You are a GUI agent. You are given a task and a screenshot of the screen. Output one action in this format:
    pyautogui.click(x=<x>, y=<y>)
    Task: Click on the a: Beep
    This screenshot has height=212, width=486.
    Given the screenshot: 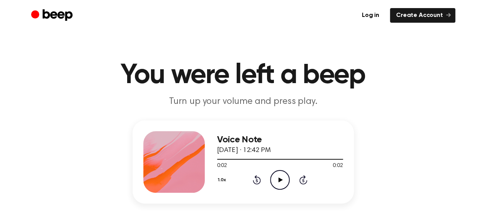 What is the action you would take?
    pyautogui.click(x=53, y=15)
    